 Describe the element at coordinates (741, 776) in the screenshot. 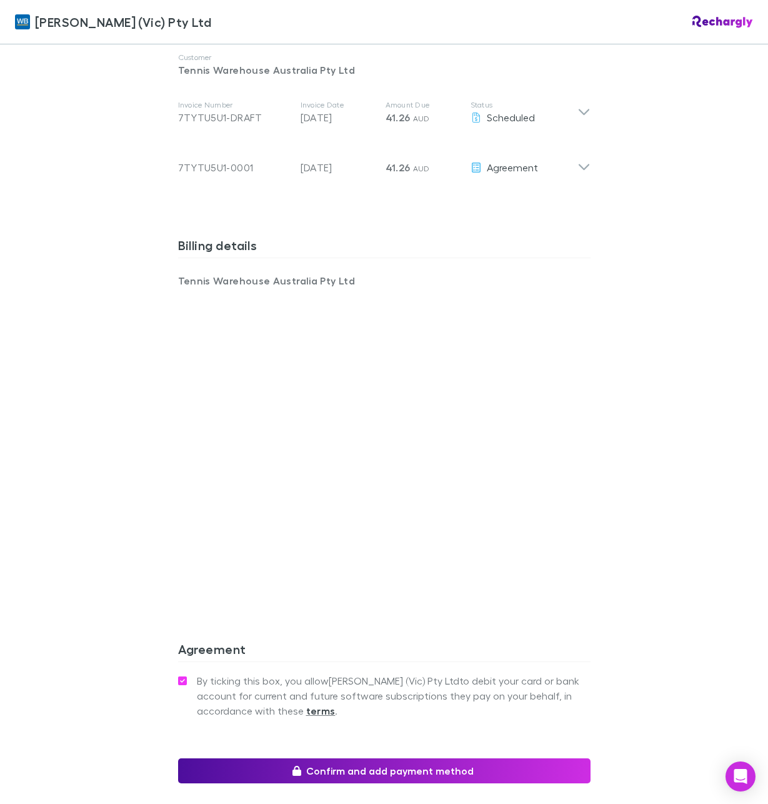

I see `div: Open Intercom Messenger` at that location.